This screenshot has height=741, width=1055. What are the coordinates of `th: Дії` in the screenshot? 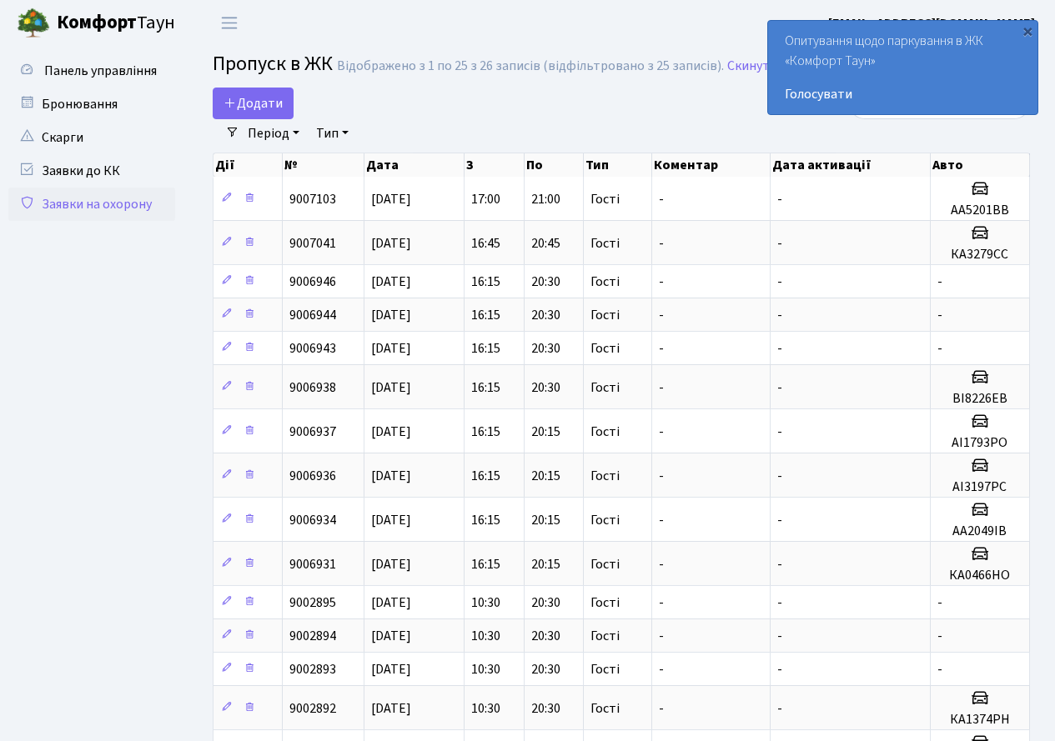 It's located at (248, 165).